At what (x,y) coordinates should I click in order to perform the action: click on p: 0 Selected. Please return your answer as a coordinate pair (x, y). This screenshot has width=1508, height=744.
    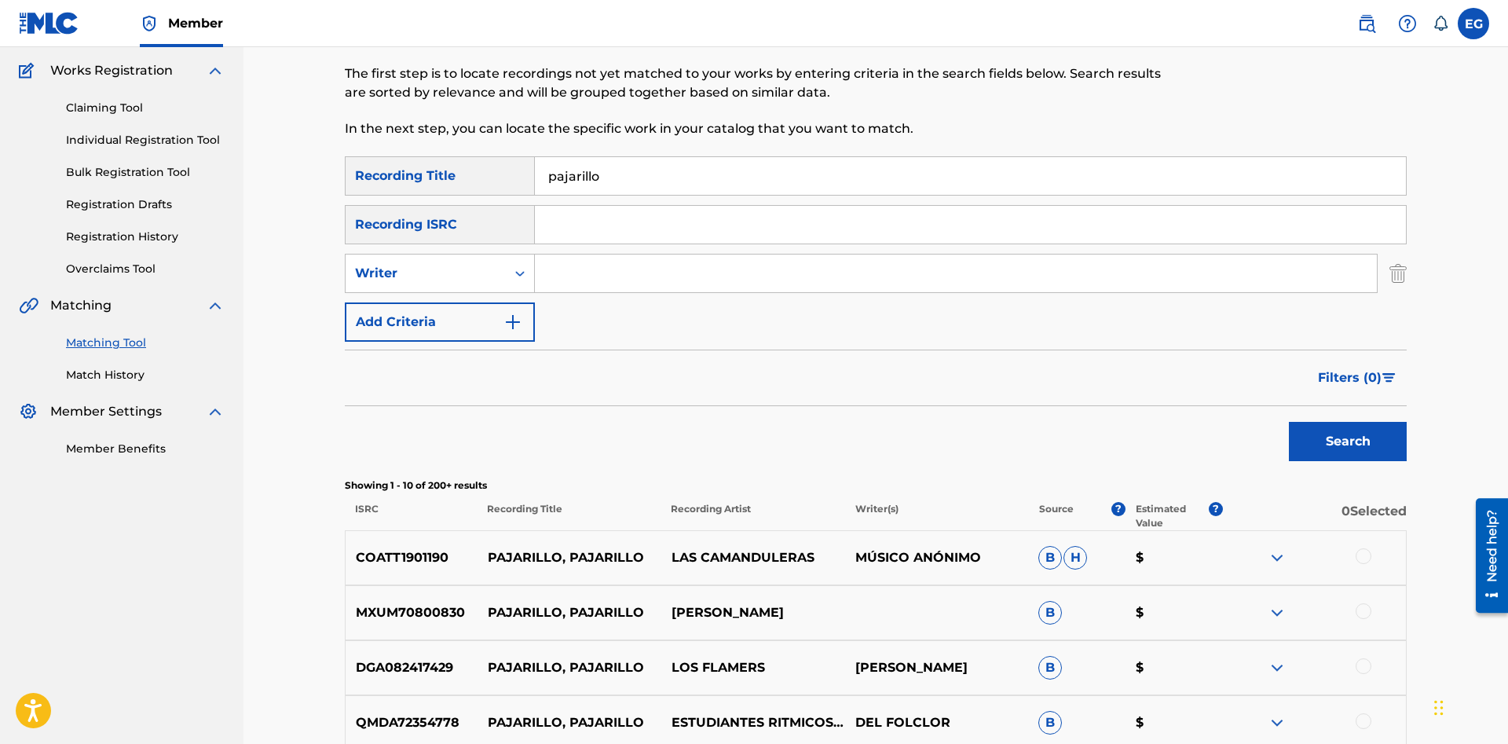
    Looking at the image, I should click on (1315, 516).